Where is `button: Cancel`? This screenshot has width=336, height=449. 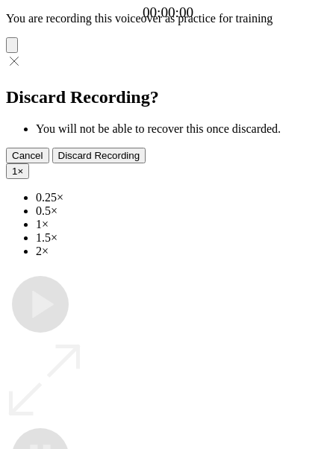 button: Cancel is located at coordinates (28, 155).